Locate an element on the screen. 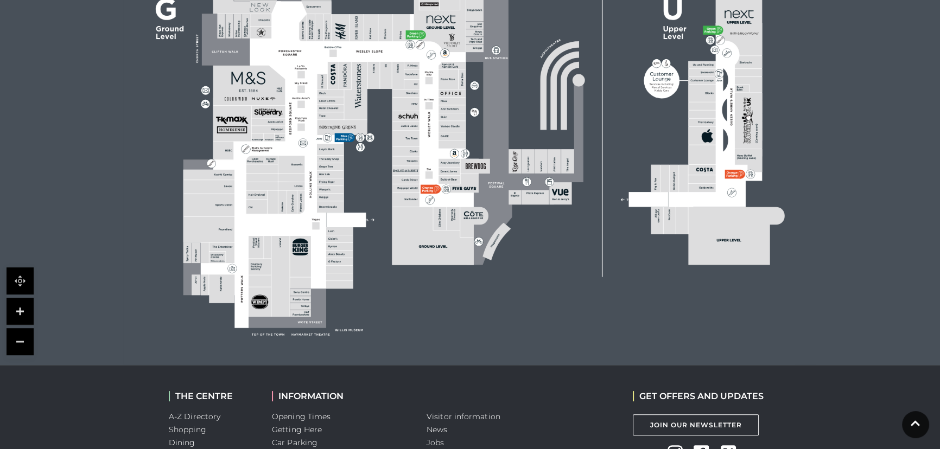 Image resolution: width=940 pixels, height=449 pixels. a: Shopping is located at coordinates (187, 430).